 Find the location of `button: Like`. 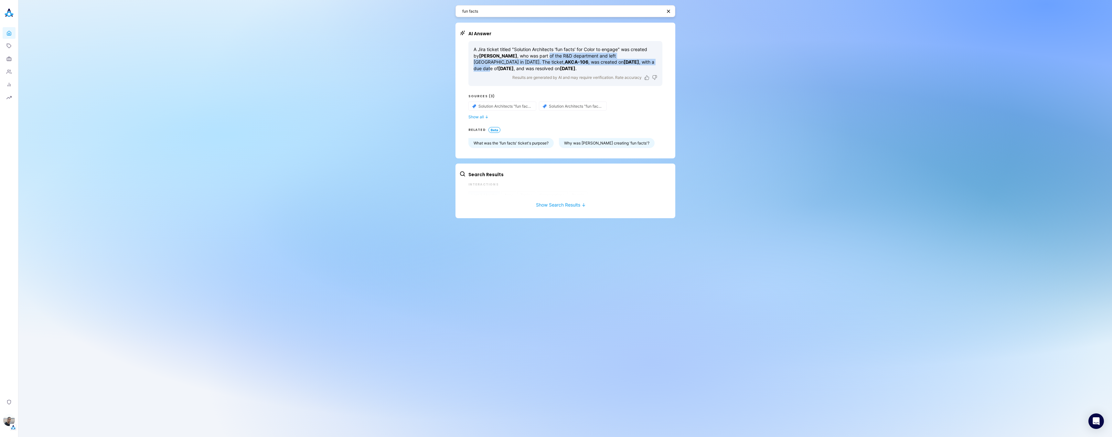

button: Like is located at coordinates (647, 78).